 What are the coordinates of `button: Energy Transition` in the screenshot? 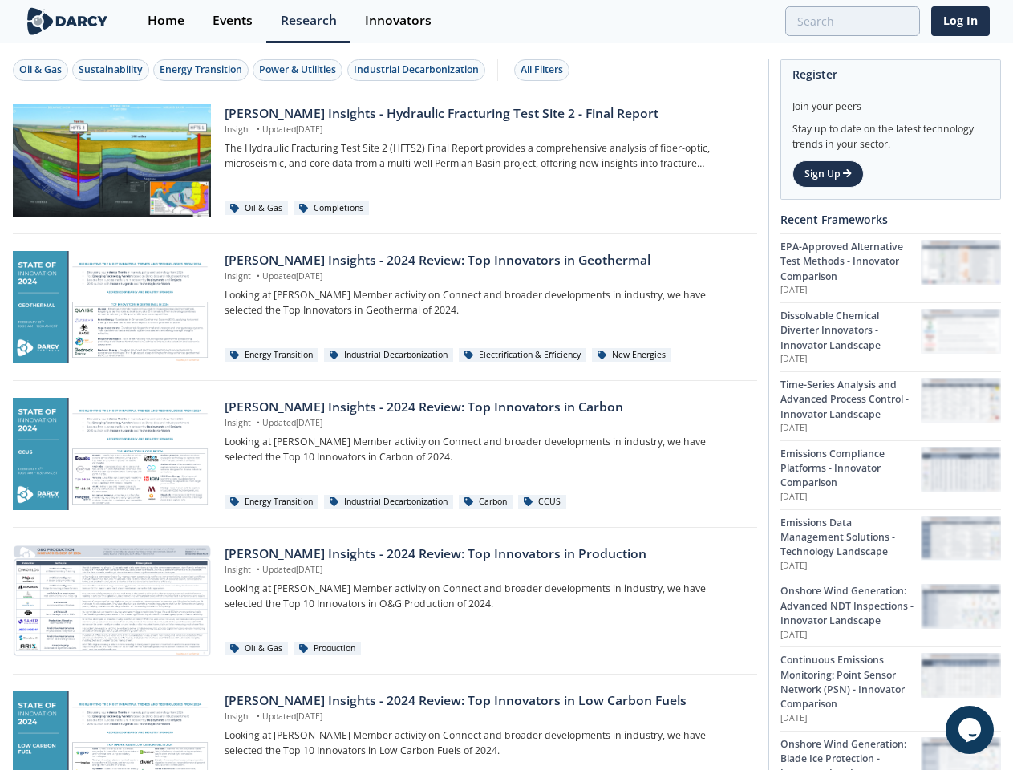 It's located at (201, 70).